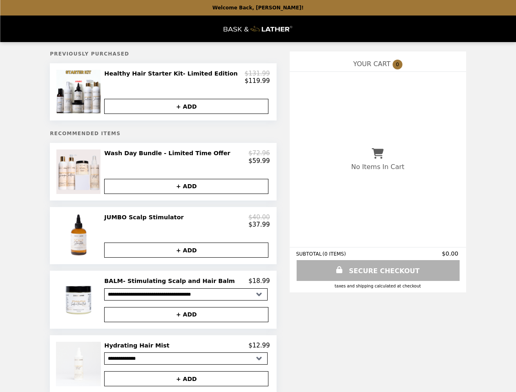 This screenshot has width=516, height=392. I want to click on h5: Previously Purchased, so click(163, 54).